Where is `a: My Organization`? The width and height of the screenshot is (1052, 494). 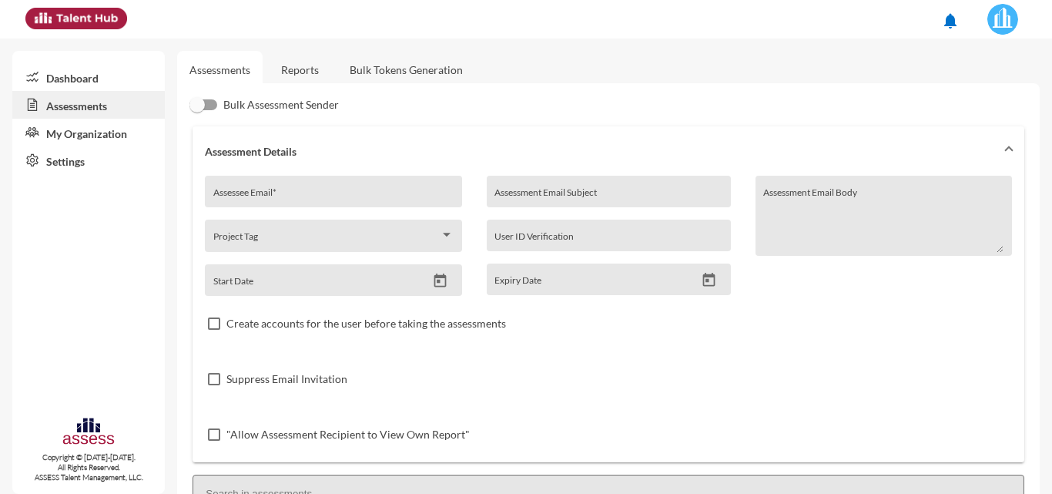
a: My Organization is located at coordinates (89, 132).